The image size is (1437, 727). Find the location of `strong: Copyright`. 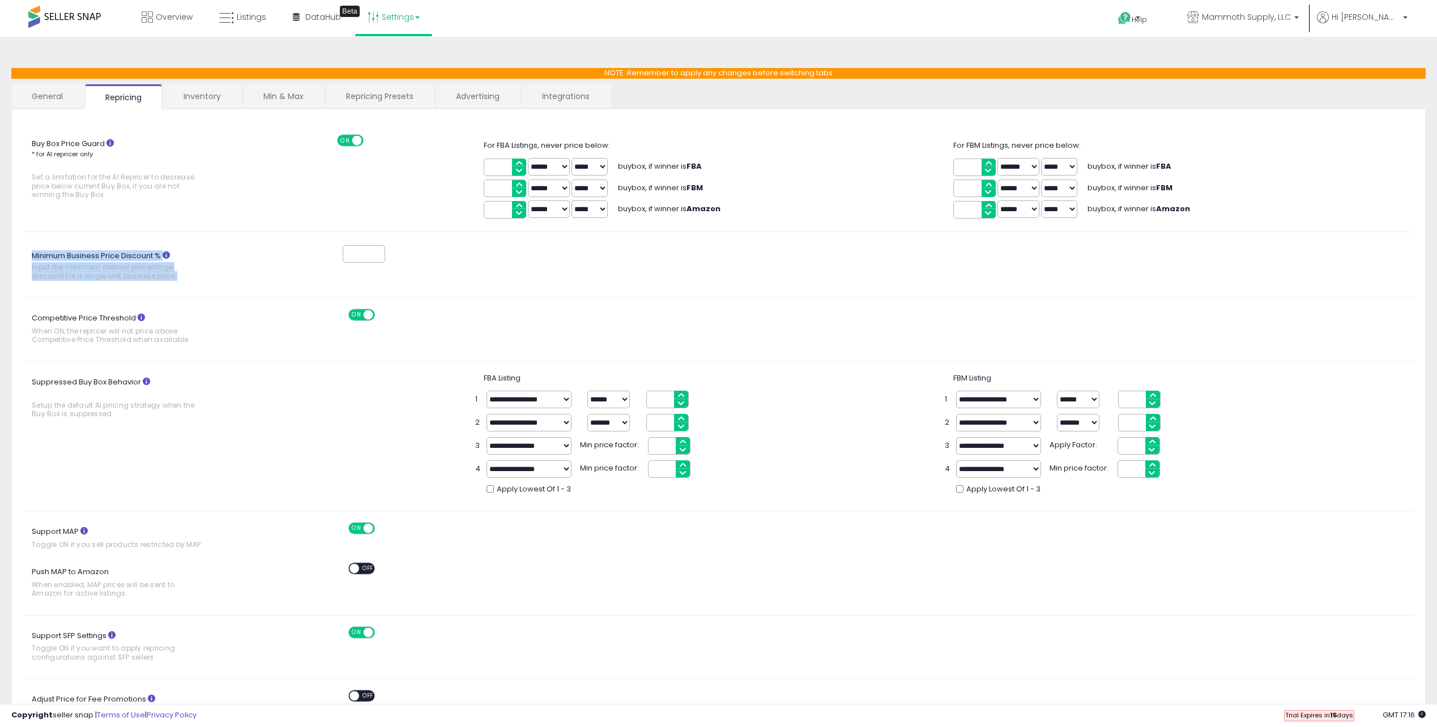

strong: Copyright is located at coordinates (32, 715).